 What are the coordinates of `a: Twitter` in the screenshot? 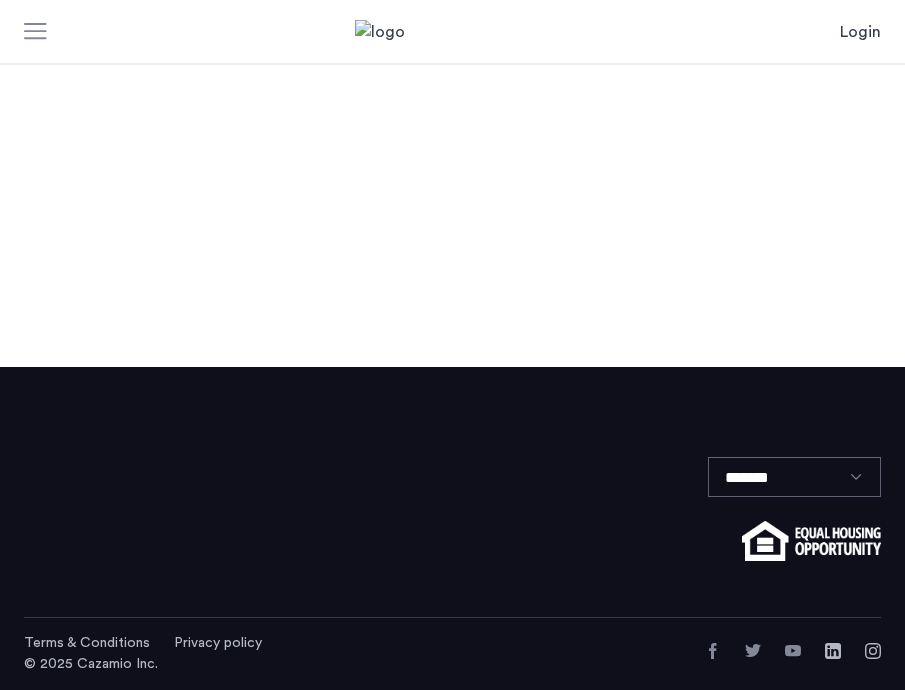 It's located at (753, 651).